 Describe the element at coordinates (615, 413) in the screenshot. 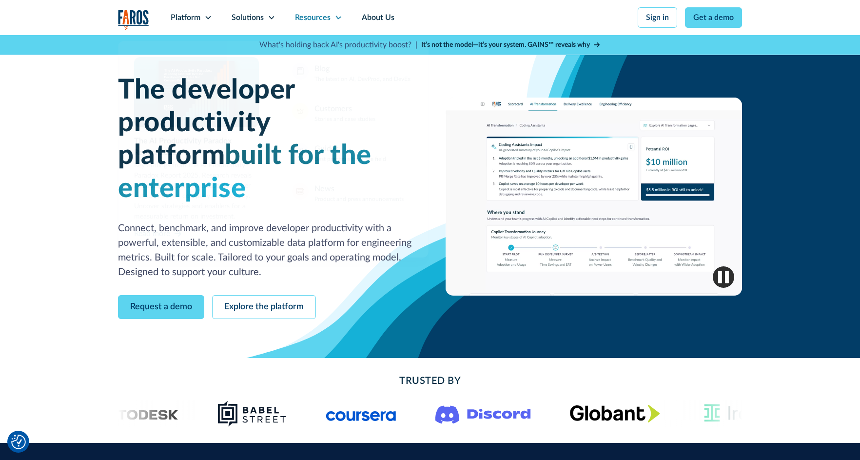

I see `img: Globant's logo` at that location.